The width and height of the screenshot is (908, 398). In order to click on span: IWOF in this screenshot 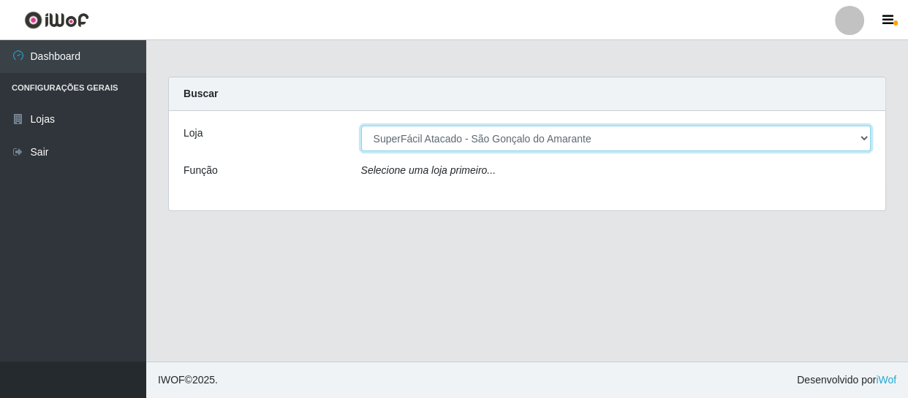, I will do `click(171, 380)`.